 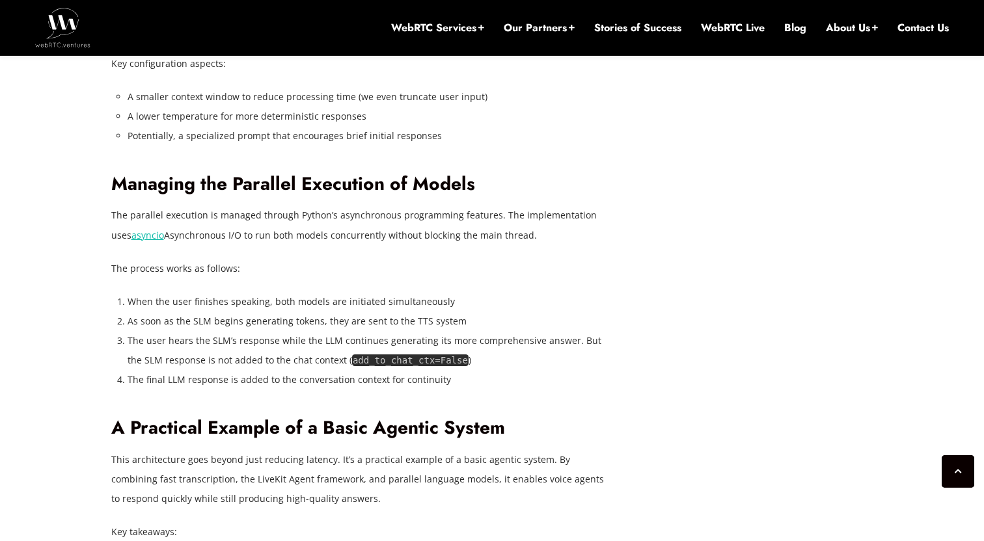 What do you see at coordinates (370, 97) in the screenshot?
I see `li: A smaller context window to reduce processing time (we even truncate user input)` at bounding box center [370, 97].